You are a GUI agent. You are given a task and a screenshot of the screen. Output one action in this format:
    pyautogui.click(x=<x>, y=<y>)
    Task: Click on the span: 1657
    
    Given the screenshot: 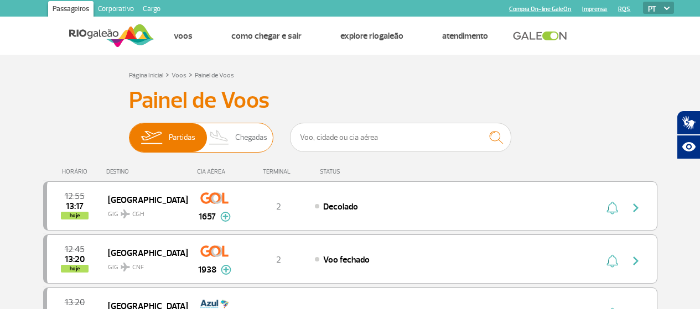 What is the action you would take?
    pyautogui.click(x=207, y=217)
    